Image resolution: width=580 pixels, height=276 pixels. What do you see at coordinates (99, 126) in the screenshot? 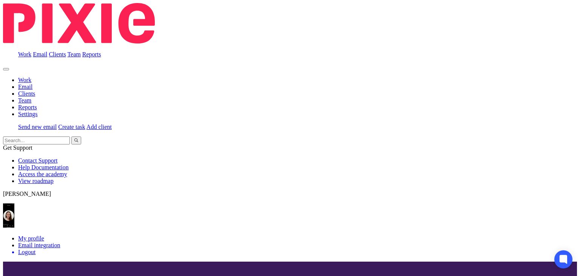
I see `a: Add client` at bounding box center [99, 126].